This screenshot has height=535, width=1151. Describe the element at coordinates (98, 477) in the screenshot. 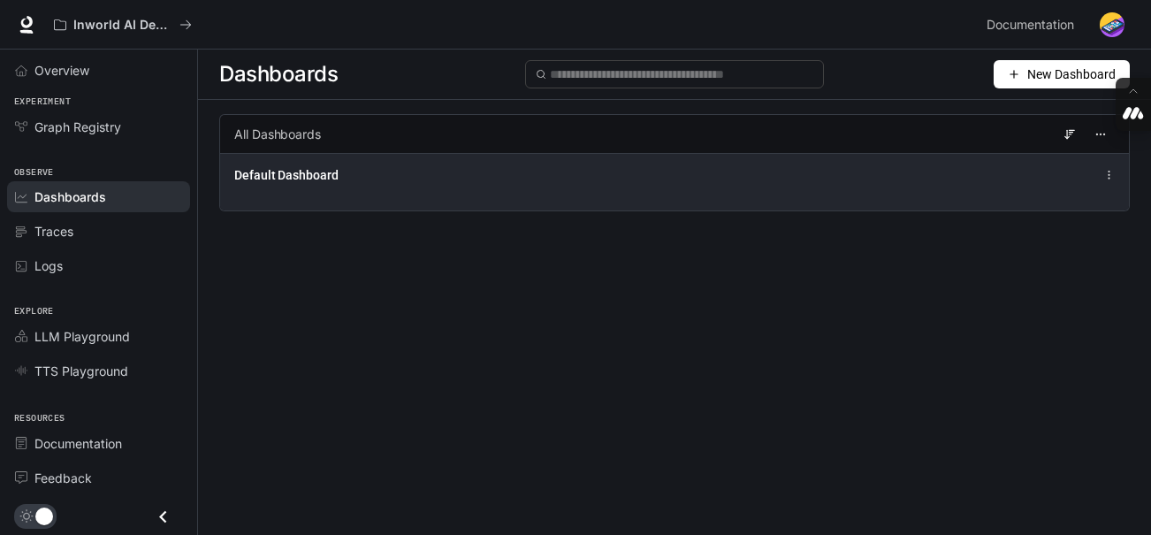

I see `a: Feedback` at that location.